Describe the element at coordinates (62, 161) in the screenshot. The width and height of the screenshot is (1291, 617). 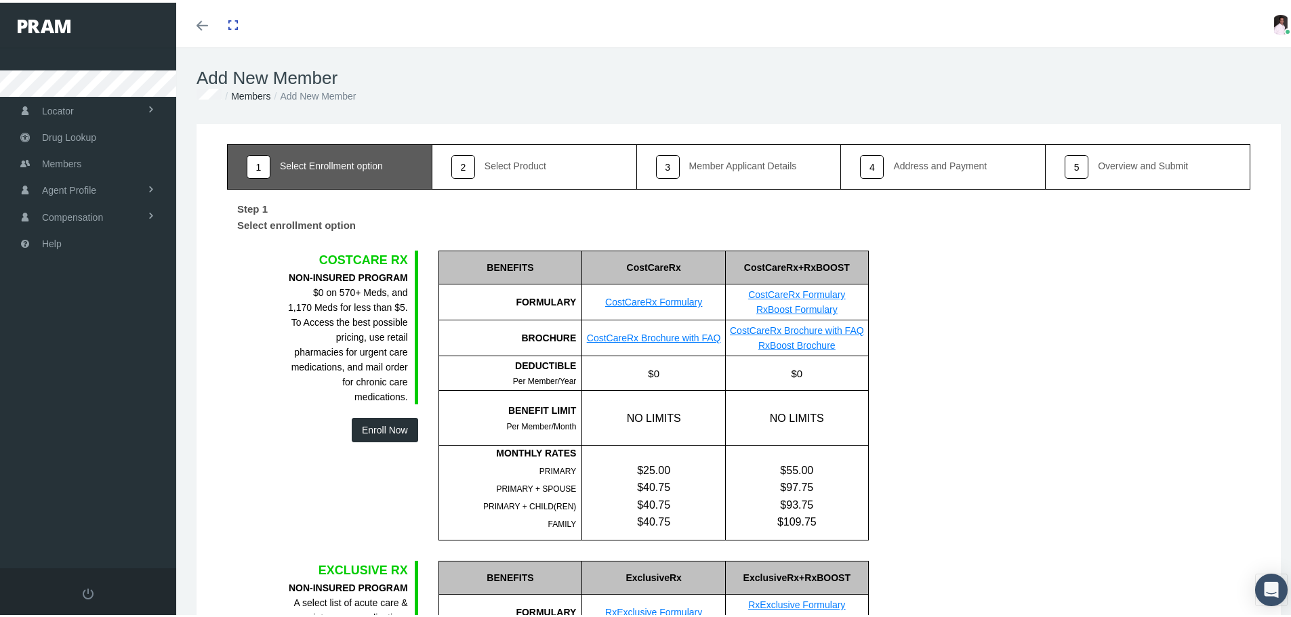
I see `span: Members` at that location.